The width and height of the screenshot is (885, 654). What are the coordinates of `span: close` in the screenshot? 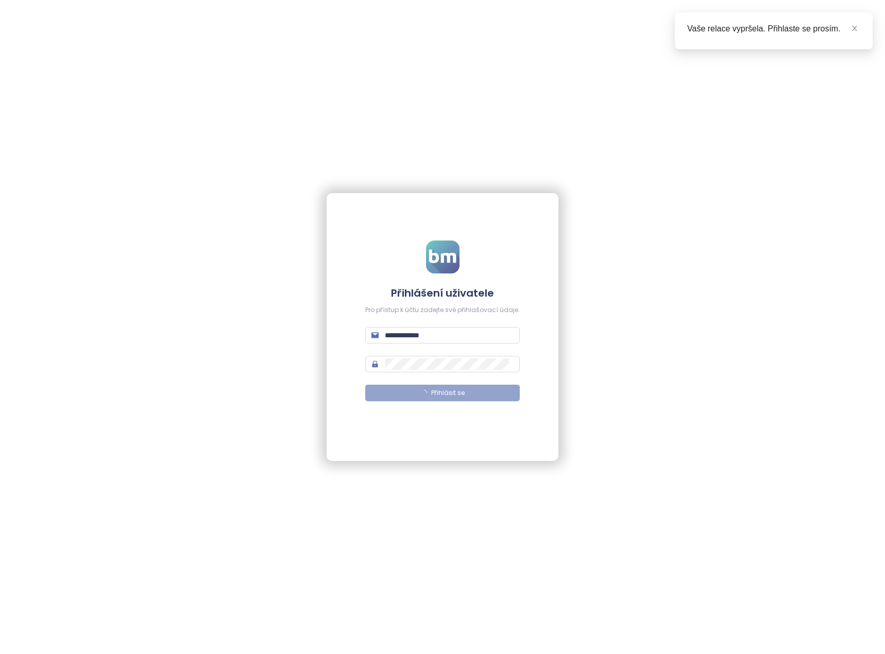 It's located at (854, 28).